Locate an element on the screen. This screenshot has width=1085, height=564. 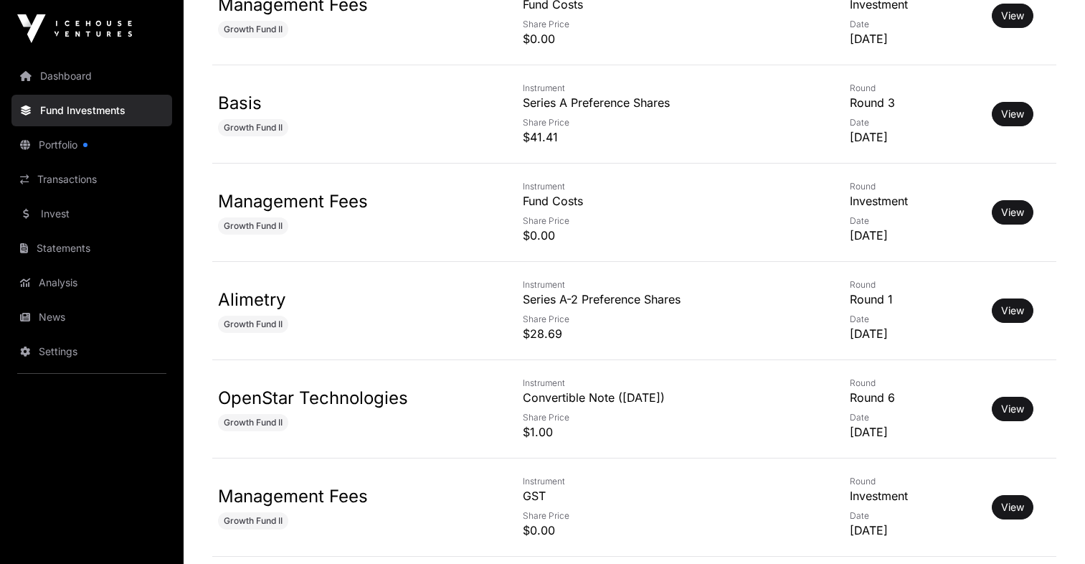
p: Round 3 is located at coordinates (914, 103).